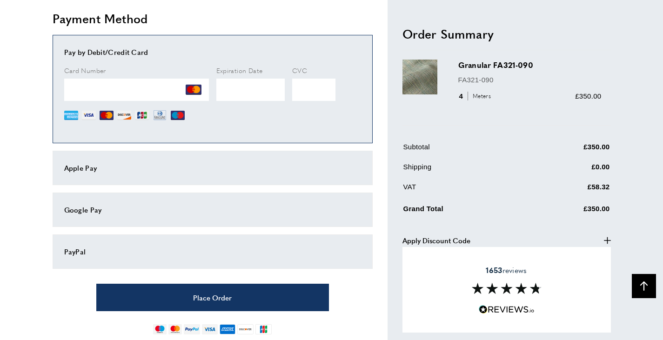 This screenshot has width=663, height=340. I want to click on img: VI.png, so click(89, 115).